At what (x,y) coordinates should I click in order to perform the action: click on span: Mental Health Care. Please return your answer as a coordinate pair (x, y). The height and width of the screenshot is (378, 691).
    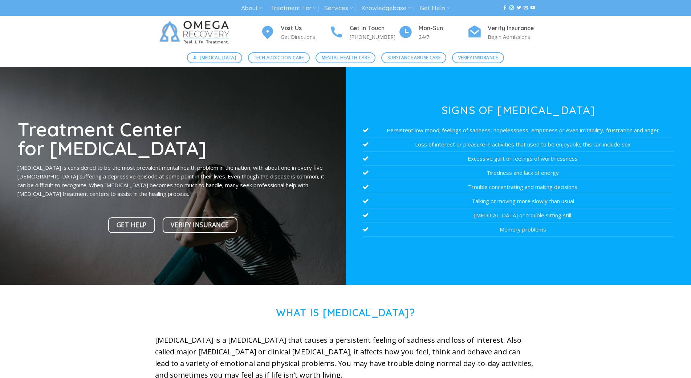
    Looking at the image, I should click on (346, 57).